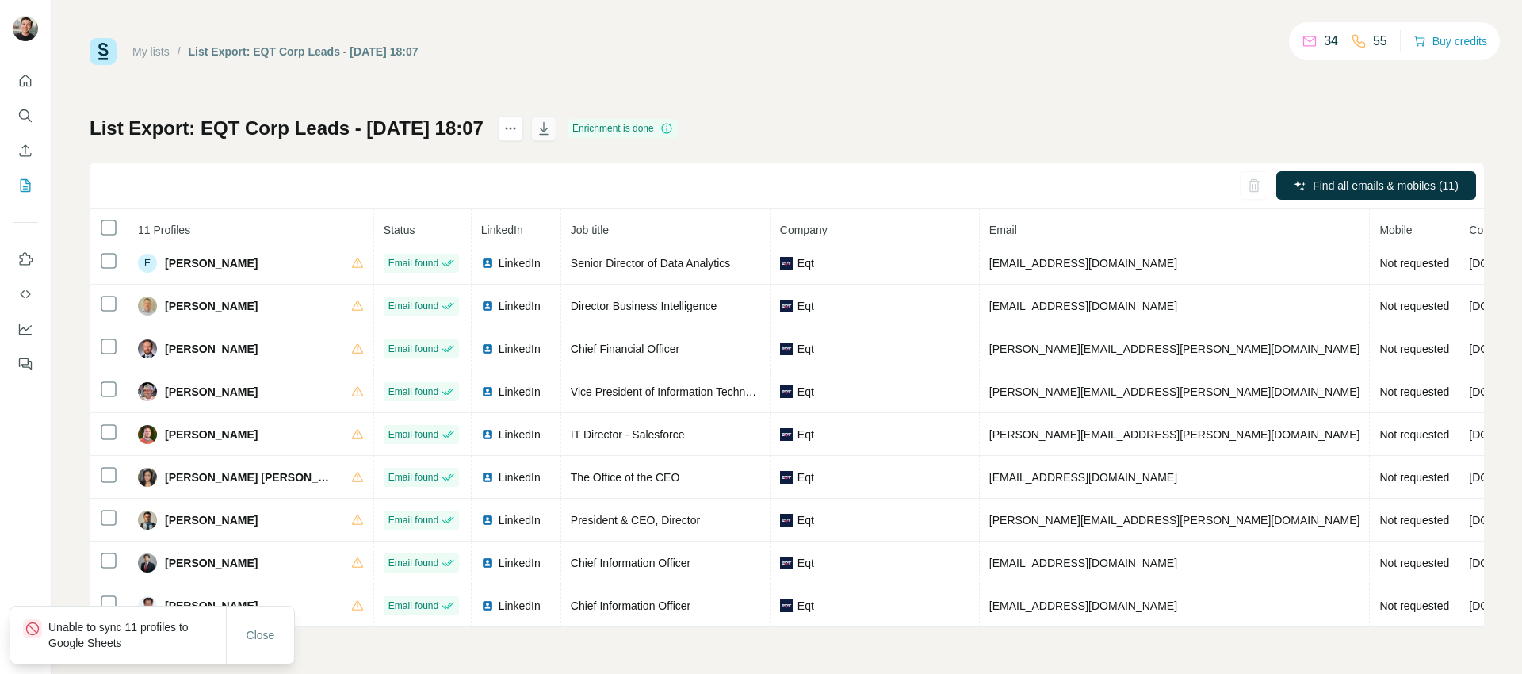 Image resolution: width=1522 pixels, height=674 pixels. I want to click on button: Dashboard, so click(25, 329).